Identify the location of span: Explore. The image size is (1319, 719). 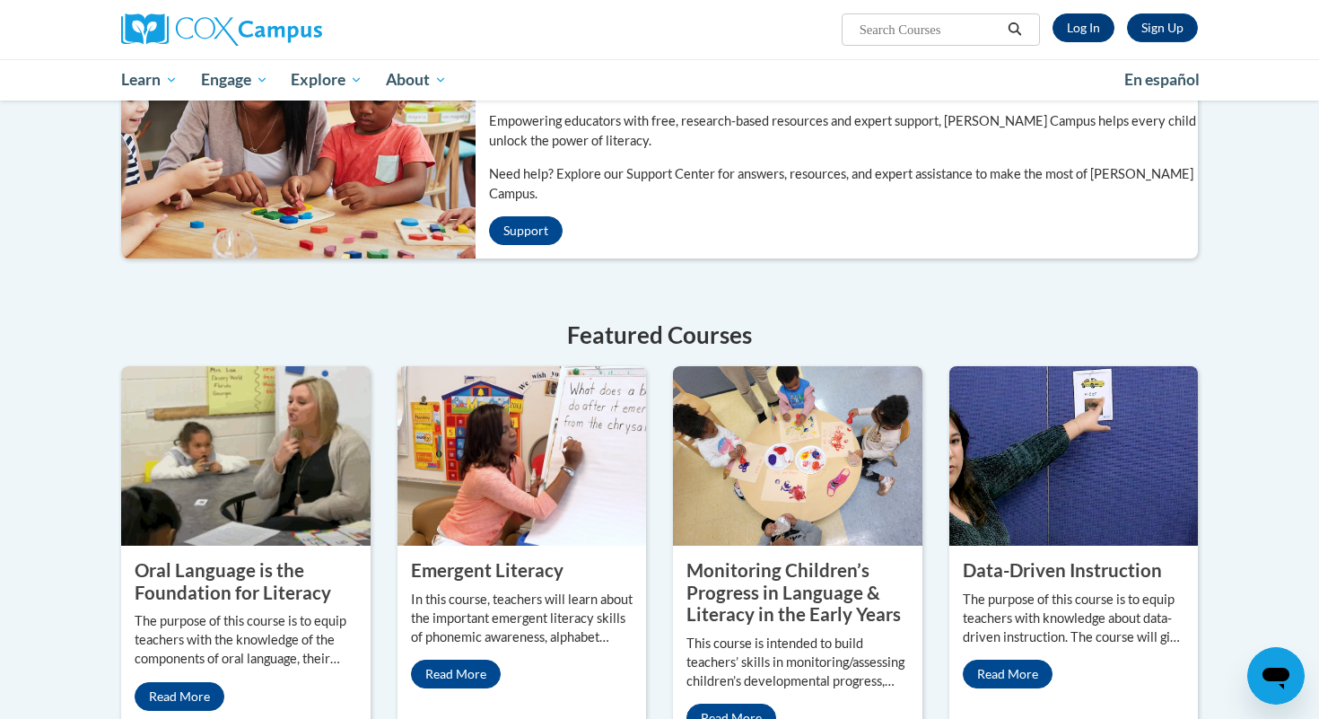
(327, 80).